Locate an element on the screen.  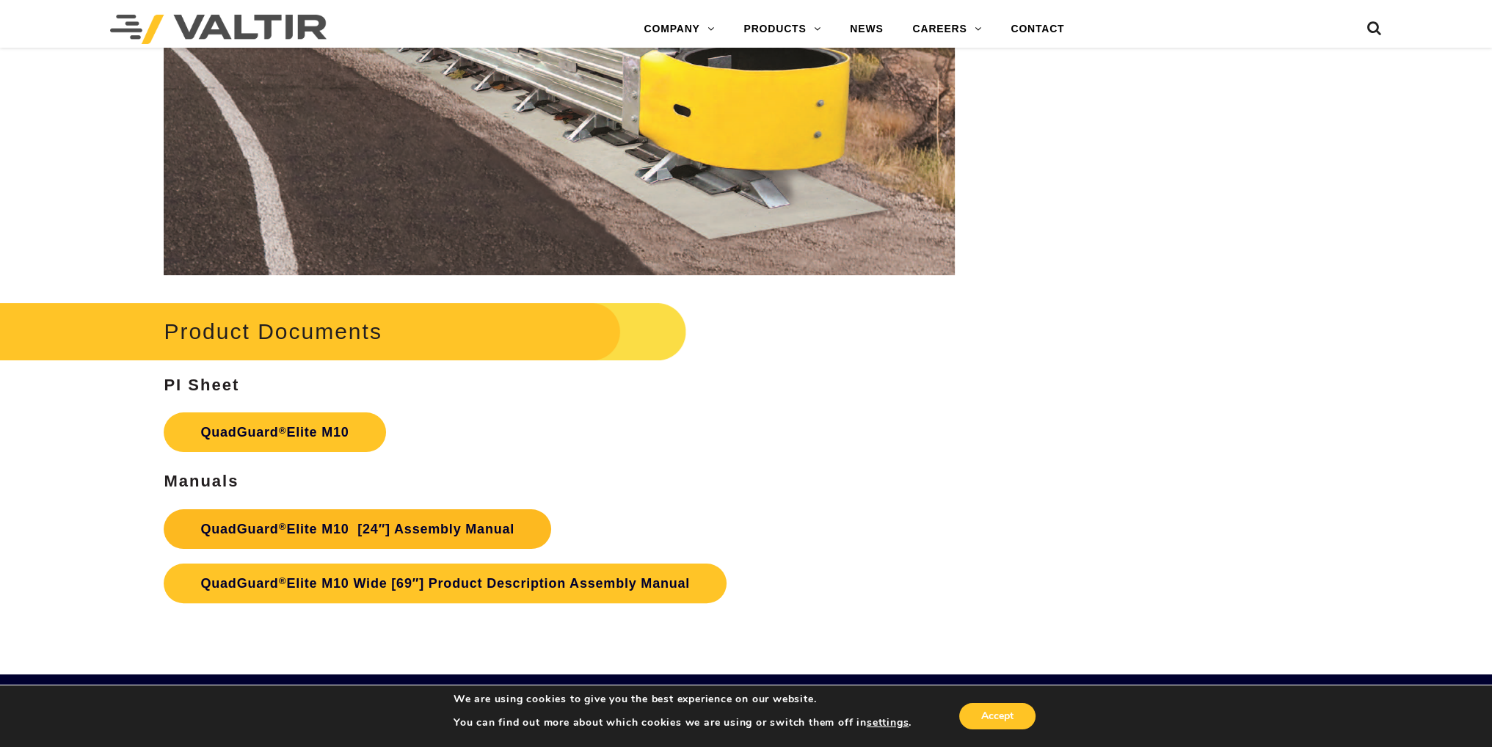
a: QuadGuard®Elite M10 is located at coordinates (274, 432).